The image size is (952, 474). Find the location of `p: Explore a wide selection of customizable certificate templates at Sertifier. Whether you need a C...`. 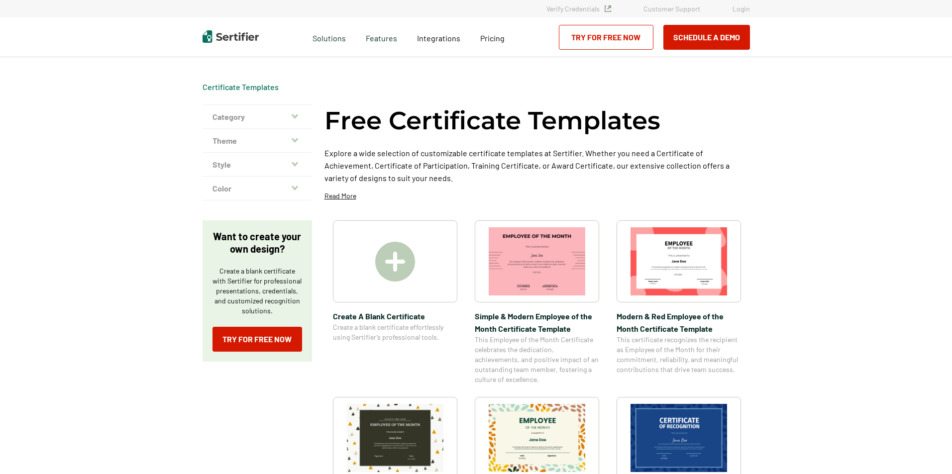

p: Explore a wide selection of customizable certificate templates at Sertifier. Whether you need a C... is located at coordinates (537, 165).